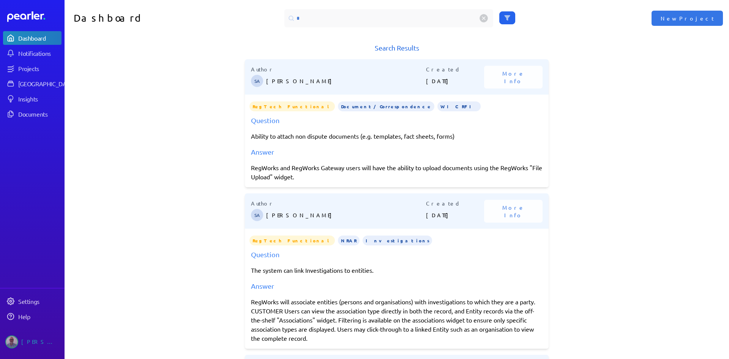 This screenshot has width=729, height=359. Describe the element at coordinates (687, 18) in the screenshot. I see `span: New Project` at that location.